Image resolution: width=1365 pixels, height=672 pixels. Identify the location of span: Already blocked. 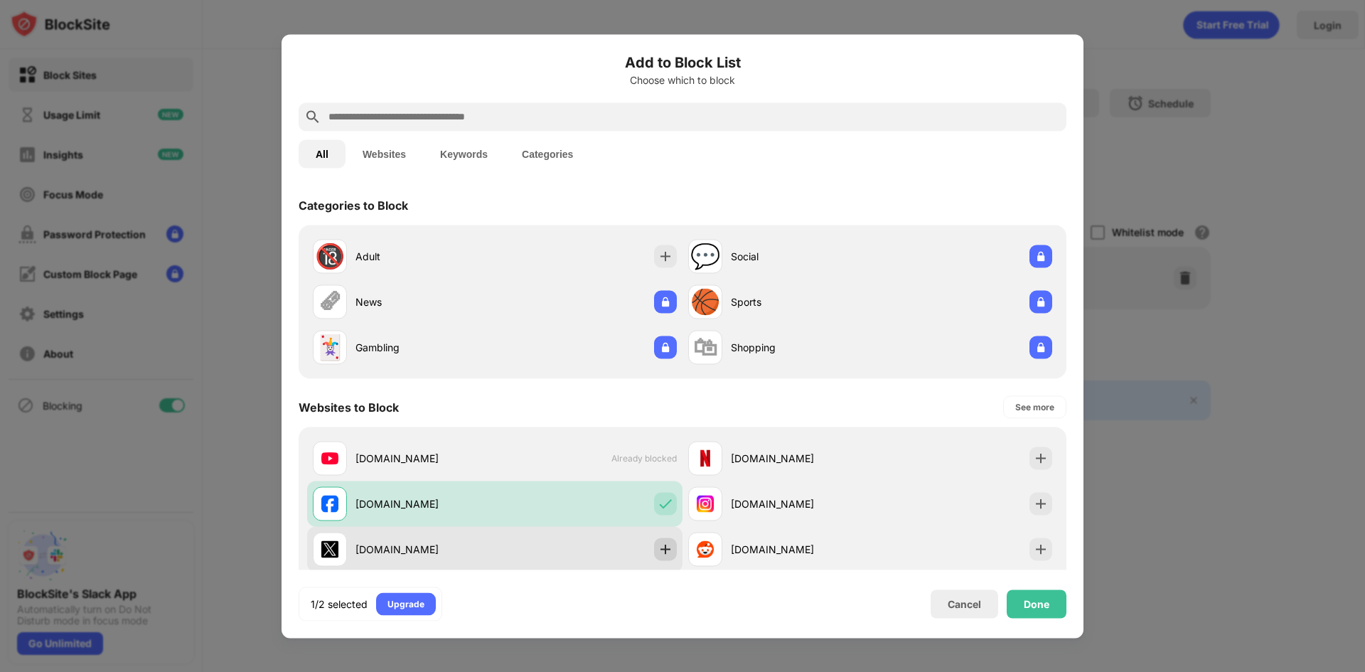
(644, 458).